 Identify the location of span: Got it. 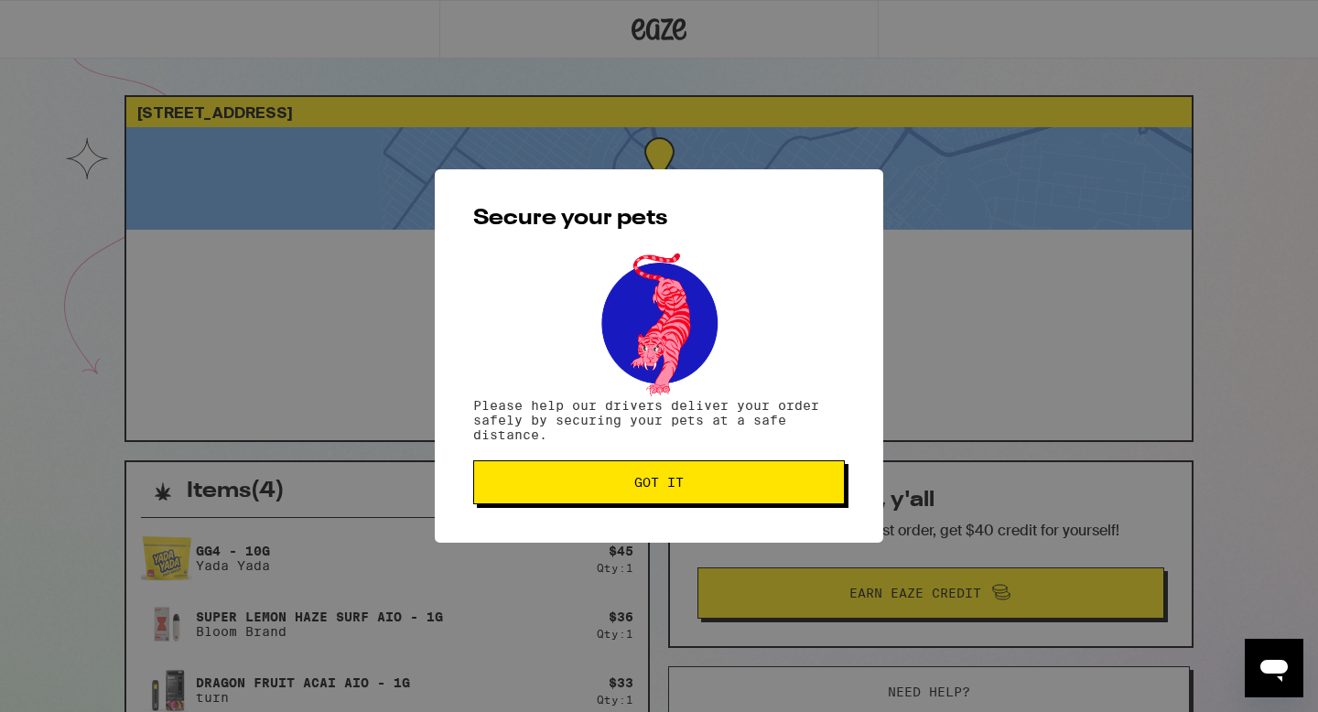
(659, 482).